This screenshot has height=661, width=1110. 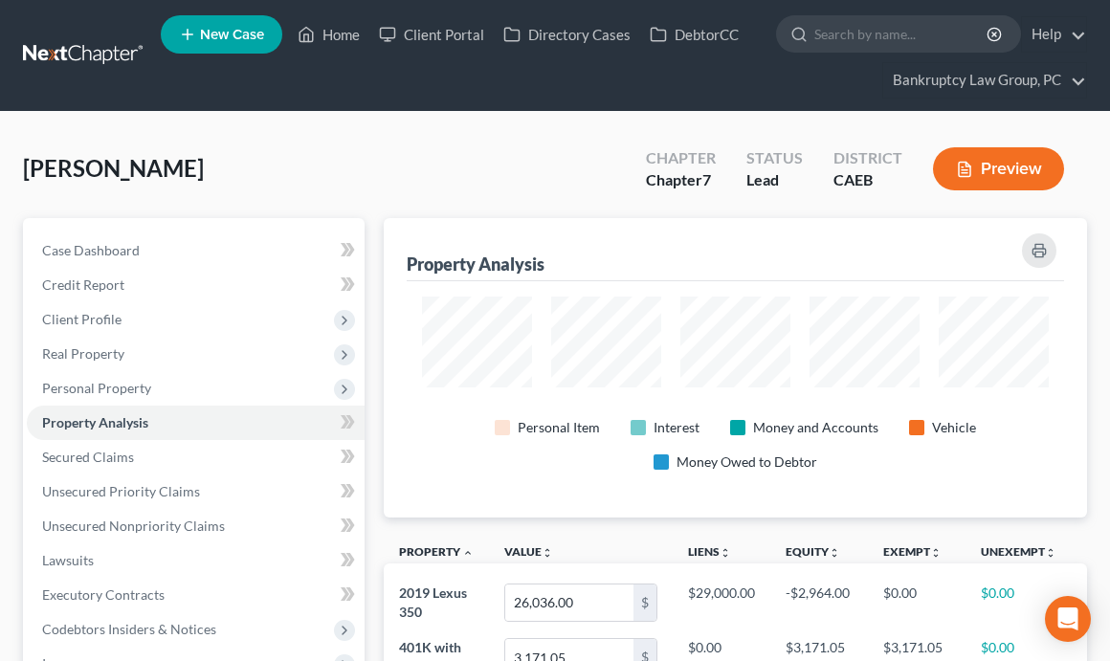 What do you see at coordinates (68, 560) in the screenshot?
I see `span: Lawsuits` at bounding box center [68, 560].